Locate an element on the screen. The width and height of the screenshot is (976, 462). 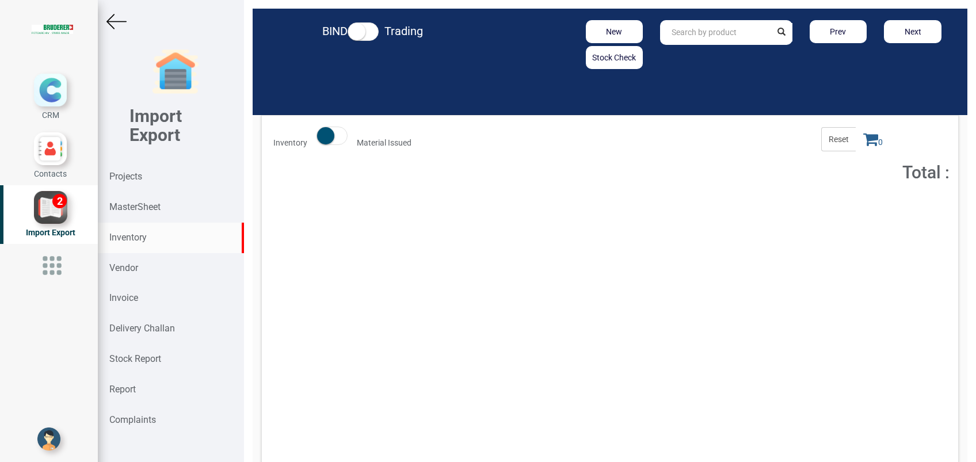
div: 2 is located at coordinates (59, 201).